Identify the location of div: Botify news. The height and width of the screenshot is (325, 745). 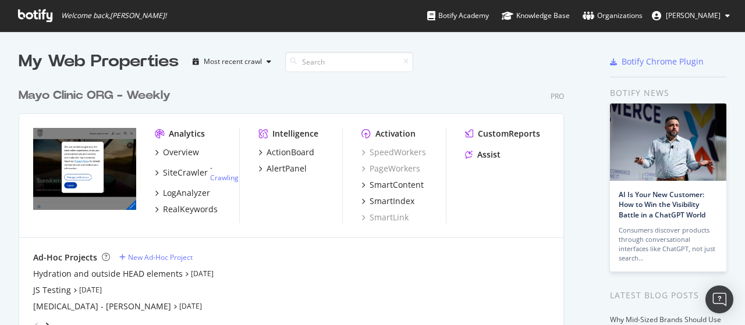
(668, 93).